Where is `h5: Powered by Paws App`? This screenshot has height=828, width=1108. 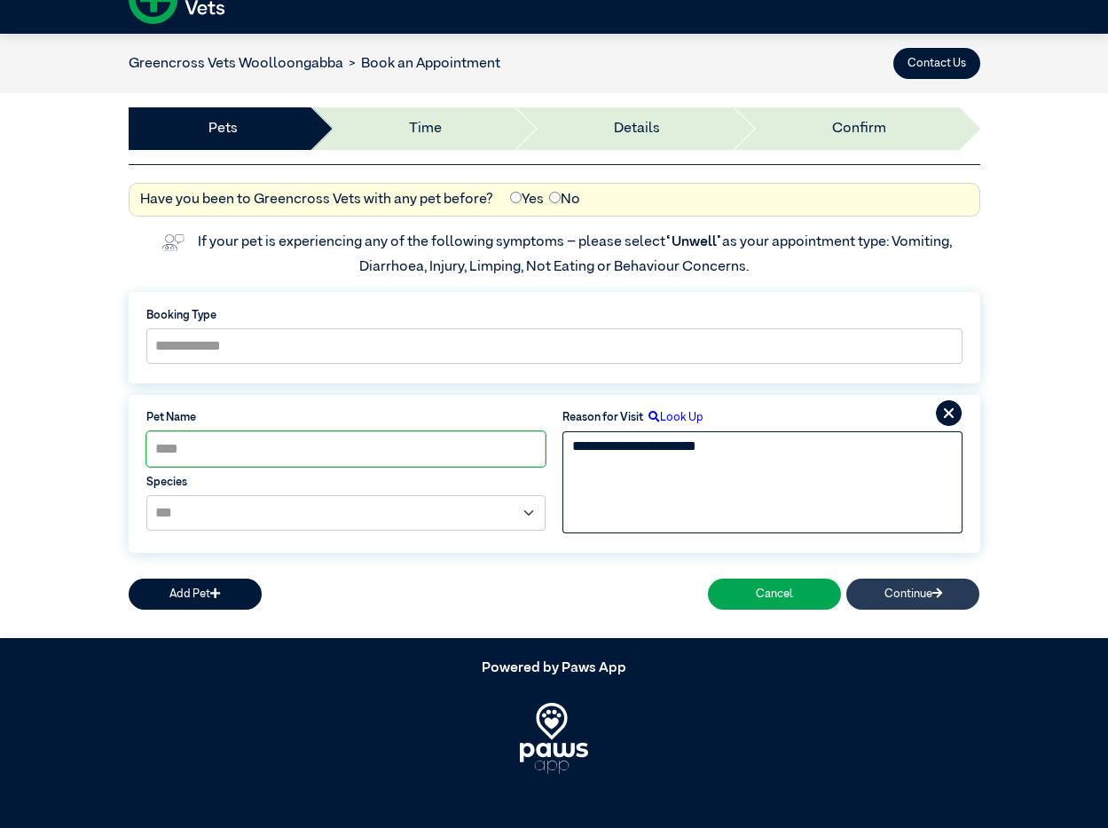
h5: Powered by Paws App is located at coordinates (554, 668).